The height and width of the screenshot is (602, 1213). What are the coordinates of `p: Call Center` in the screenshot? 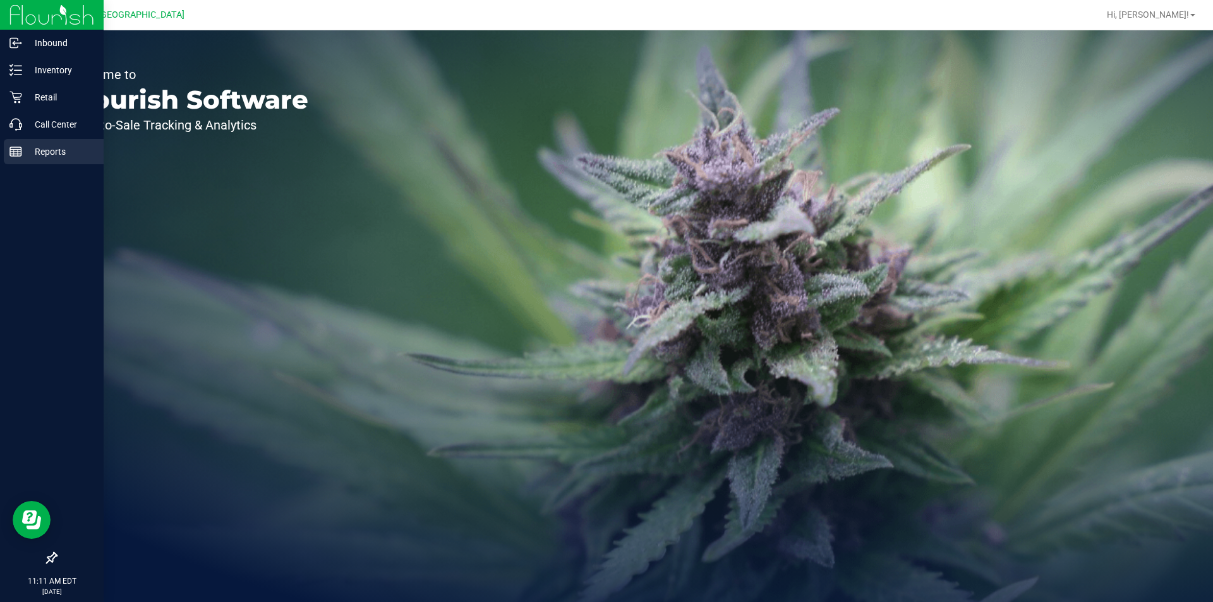 It's located at (60, 125).